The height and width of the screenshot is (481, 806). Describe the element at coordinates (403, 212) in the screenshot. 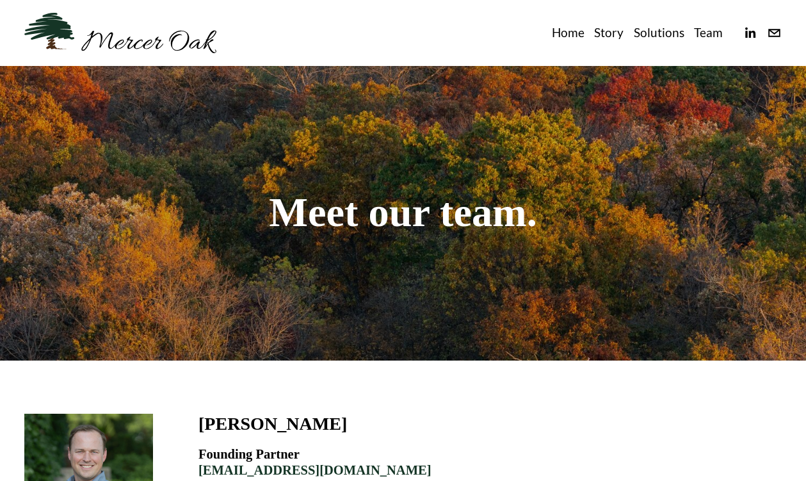

I see `h1: Meet our team.` at that location.